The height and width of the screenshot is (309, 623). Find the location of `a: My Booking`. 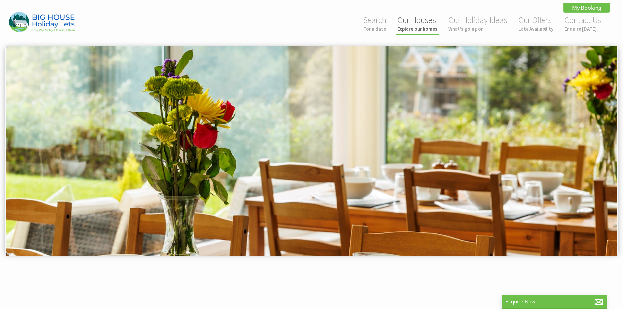

a: My Booking is located at coordinates (586, 8).